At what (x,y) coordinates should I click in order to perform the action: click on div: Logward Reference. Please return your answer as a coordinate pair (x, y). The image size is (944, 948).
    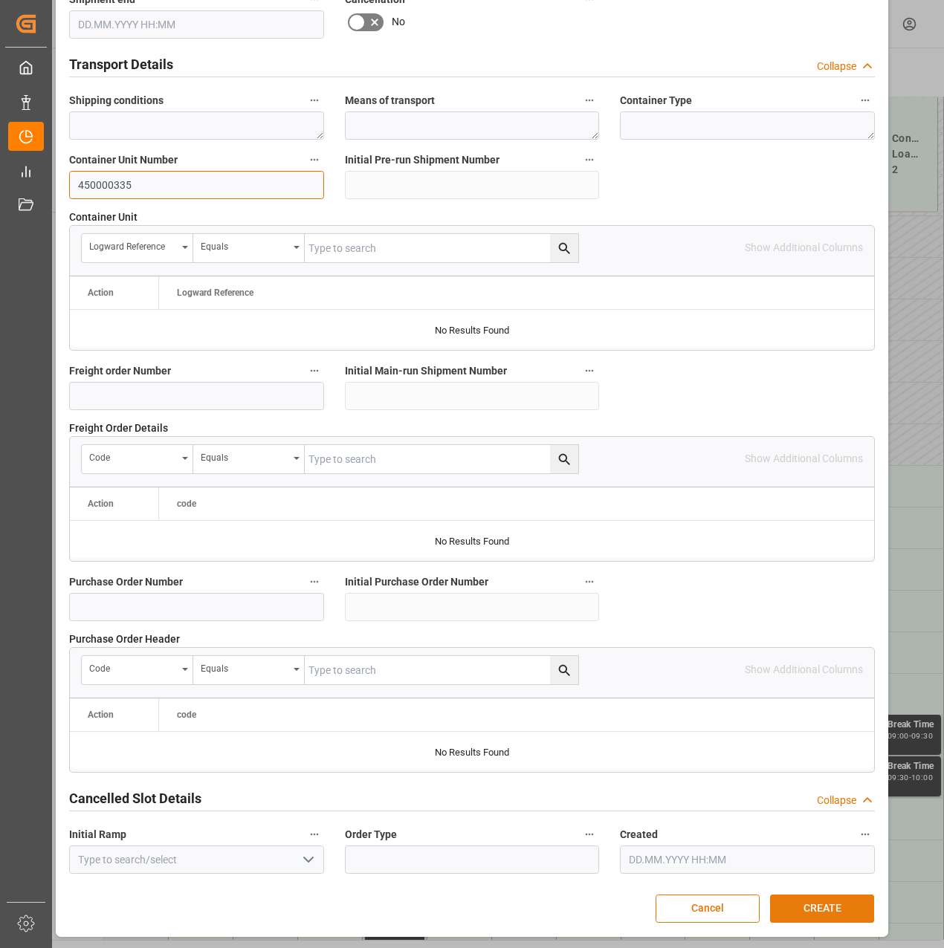
    Looking at the image, I should click on (133, 244).